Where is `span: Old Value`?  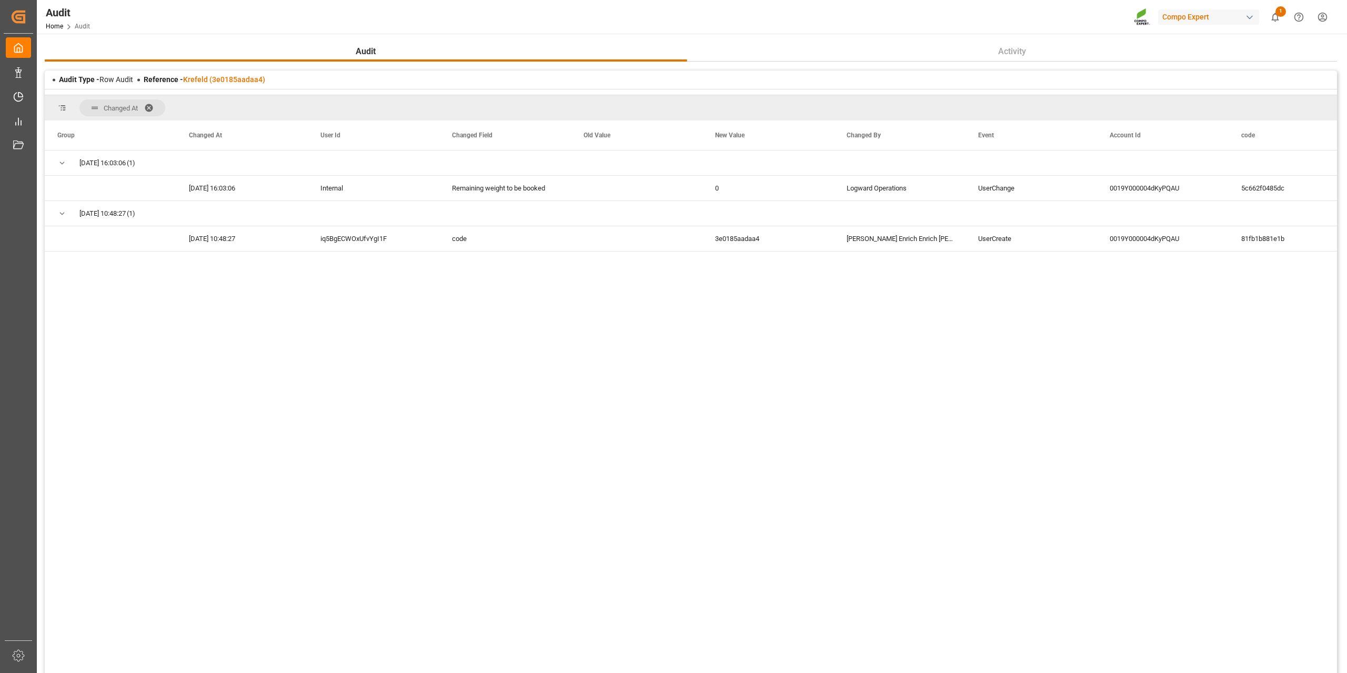
span: Old Value is located at coordinates (597, 135).